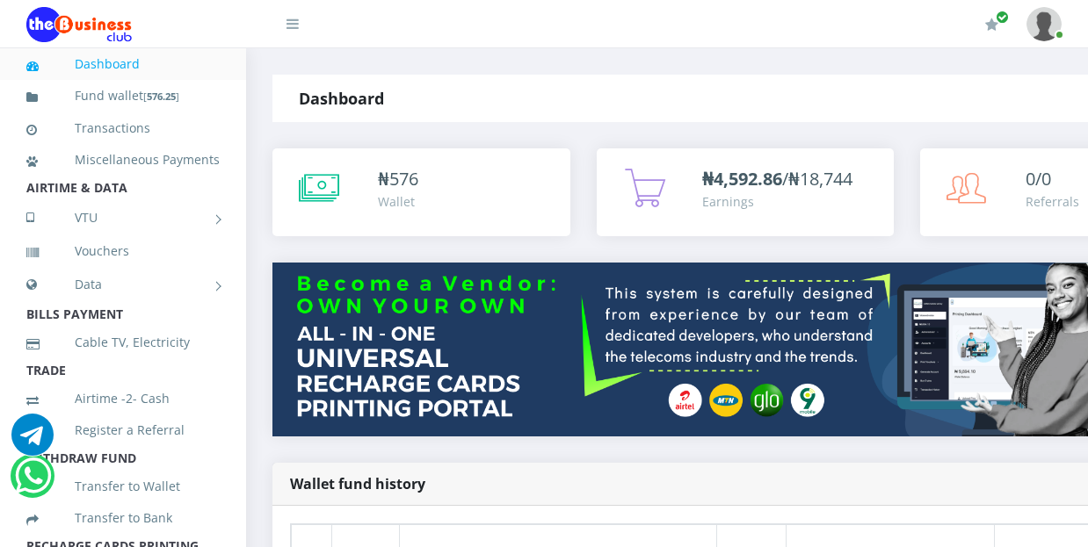  I want to click on span: 576, so click(403, 178).